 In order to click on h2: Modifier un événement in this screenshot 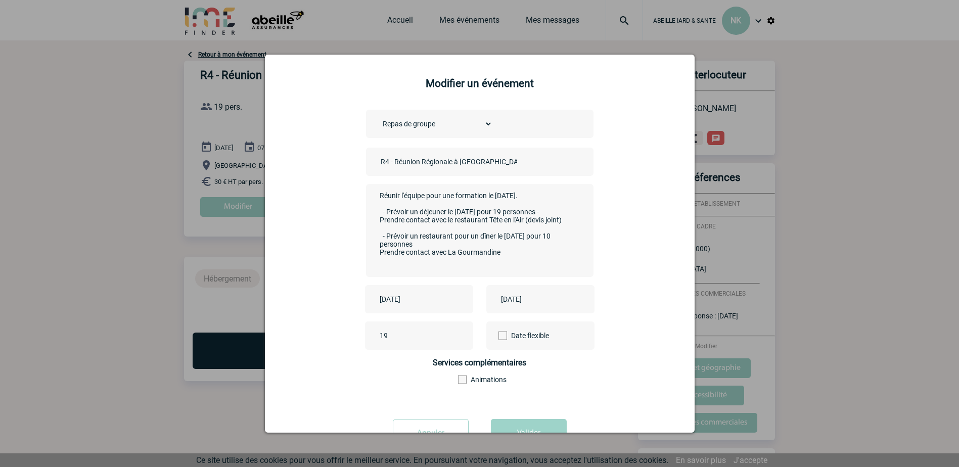, I will do `click(480, 83)`.